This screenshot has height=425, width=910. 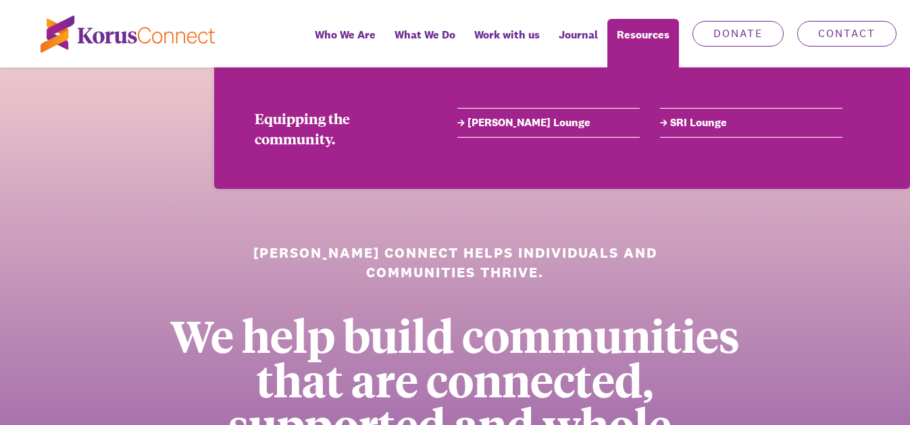 I want to click on a: Work with us, so click(x=507, y=43).